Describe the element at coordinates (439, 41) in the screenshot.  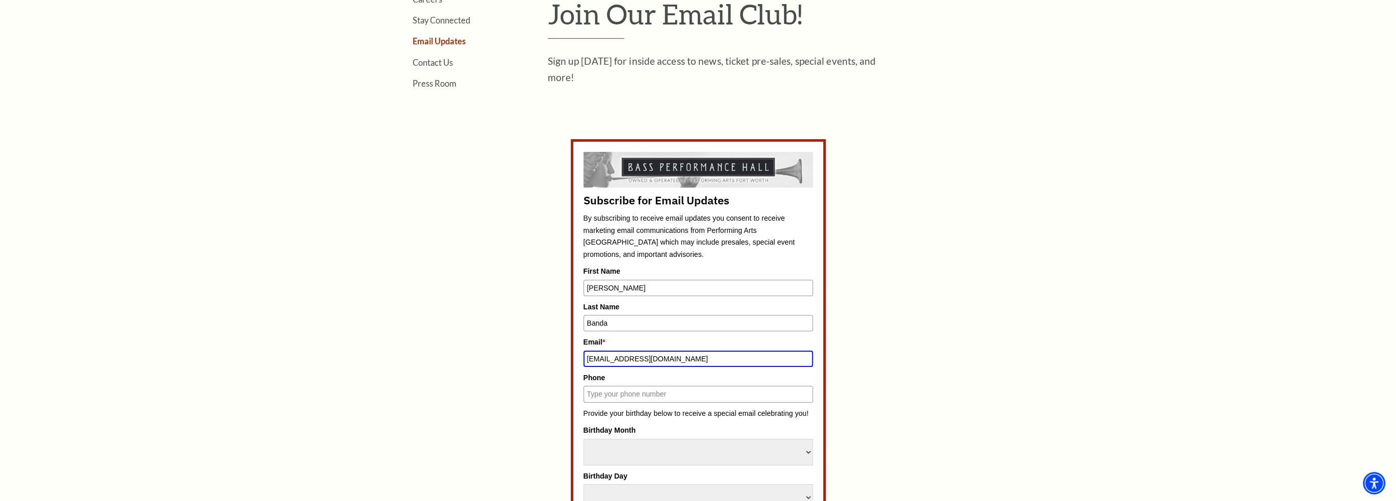
I see `a: Email Updates` at that location.